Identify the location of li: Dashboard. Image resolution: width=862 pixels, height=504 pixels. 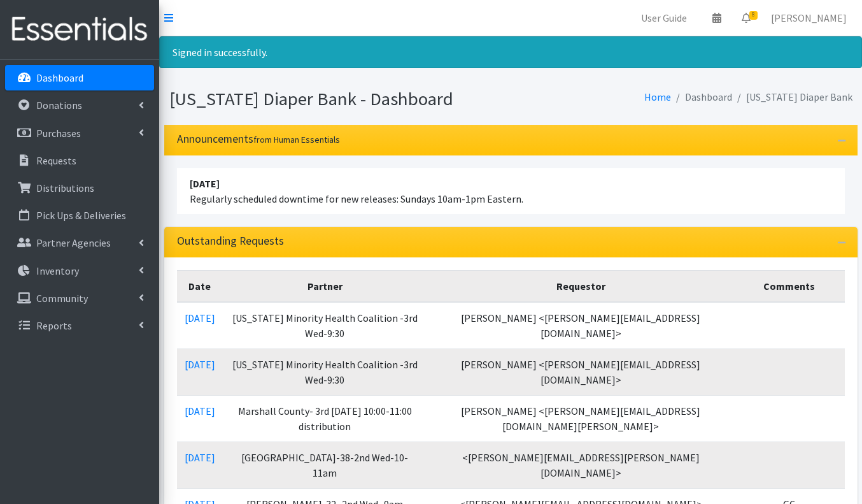
(702, 97).